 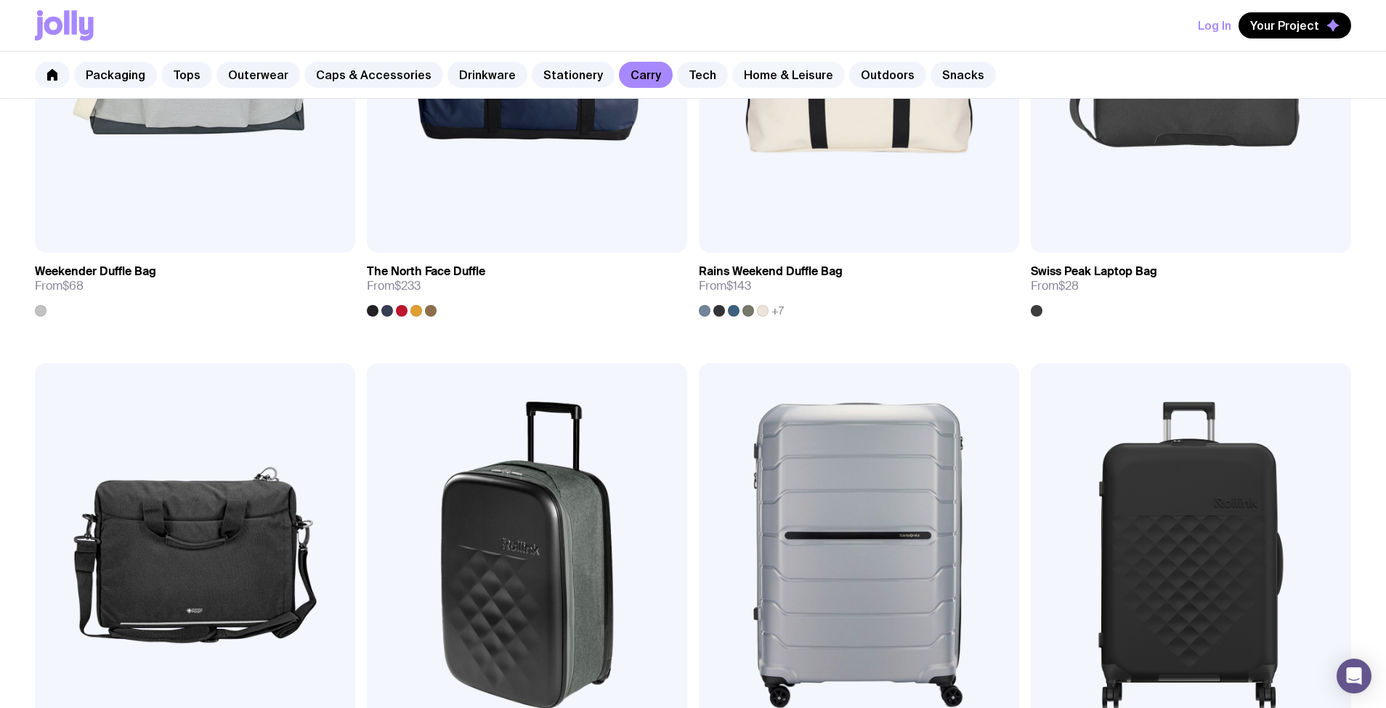 What do you see at coordinates (702, 75) in the screenshot?
I see `a: Tech` at bounding box center [702, 75].